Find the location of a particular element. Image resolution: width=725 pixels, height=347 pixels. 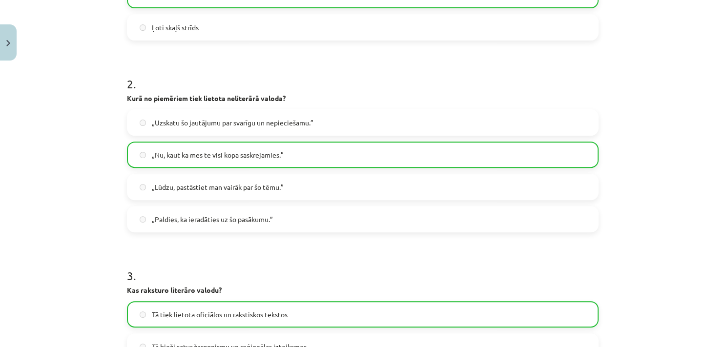

h1: 2 . is located at coordinates (363, 75).